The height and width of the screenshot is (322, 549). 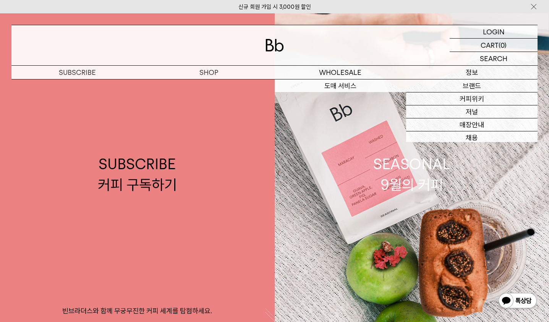 I want to click on a: CART (0), so click(x=493, y=45).